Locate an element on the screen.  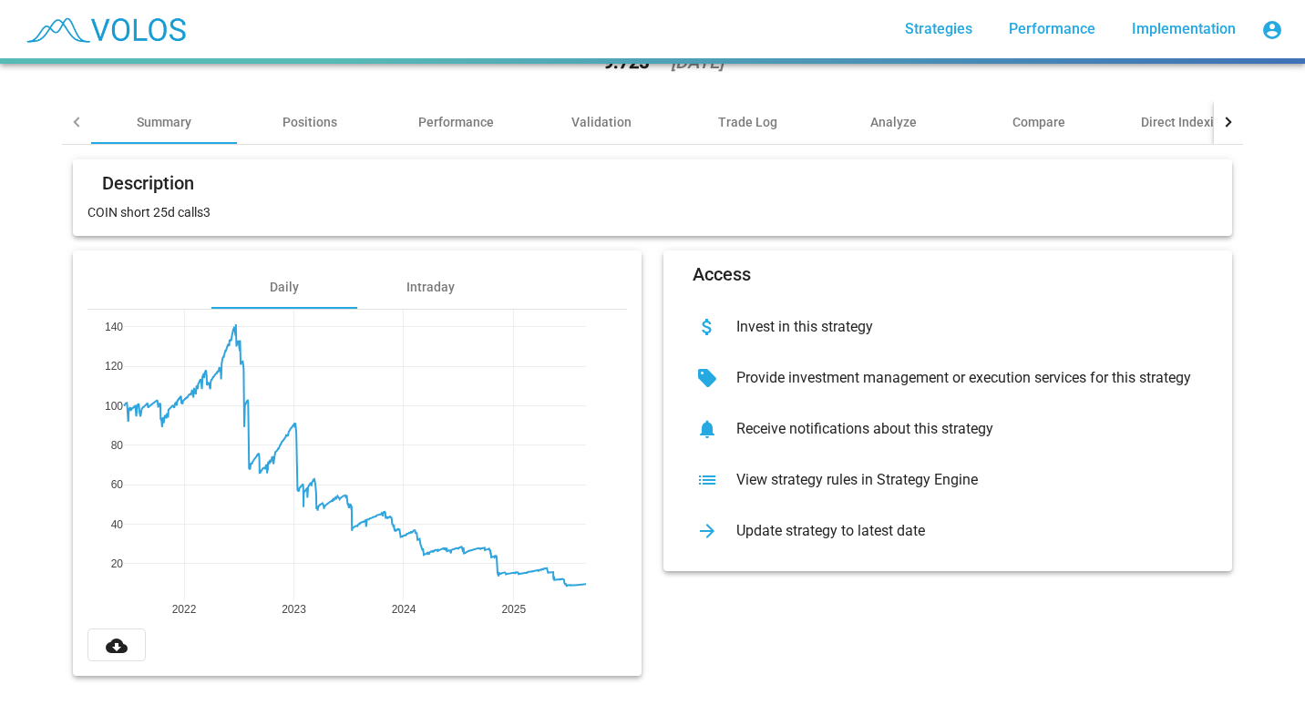
button: Receive notifications about this strategy is located at coordinates (948, 429).